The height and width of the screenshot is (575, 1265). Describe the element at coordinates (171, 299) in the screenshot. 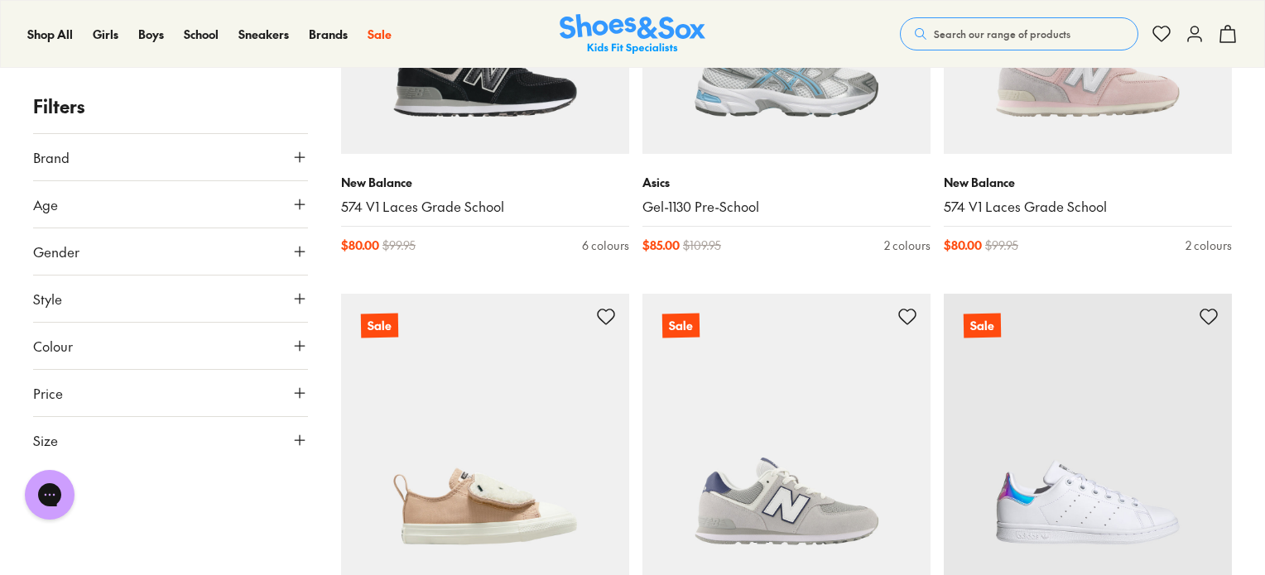

I see `button: Style` at that location.